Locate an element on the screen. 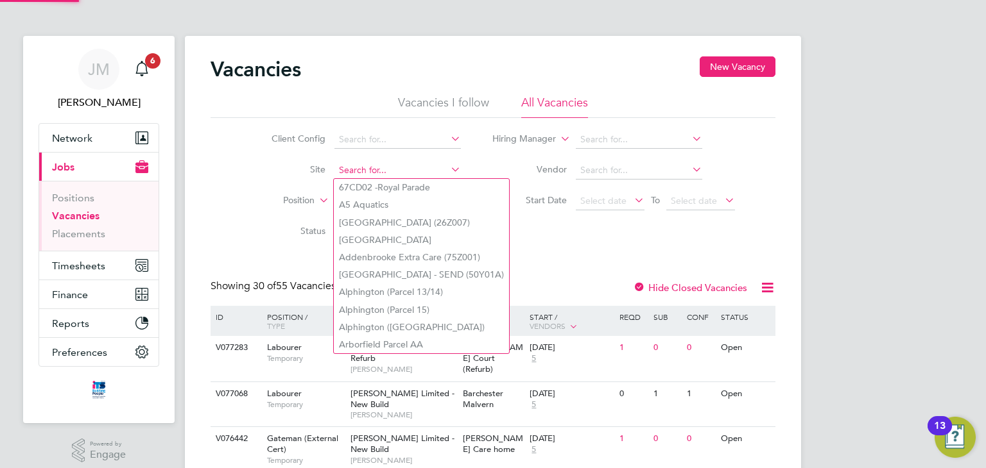 Image resolution: width=986 pixels, height=468 pixels. div: Conf is located at coordinates (700, 317).